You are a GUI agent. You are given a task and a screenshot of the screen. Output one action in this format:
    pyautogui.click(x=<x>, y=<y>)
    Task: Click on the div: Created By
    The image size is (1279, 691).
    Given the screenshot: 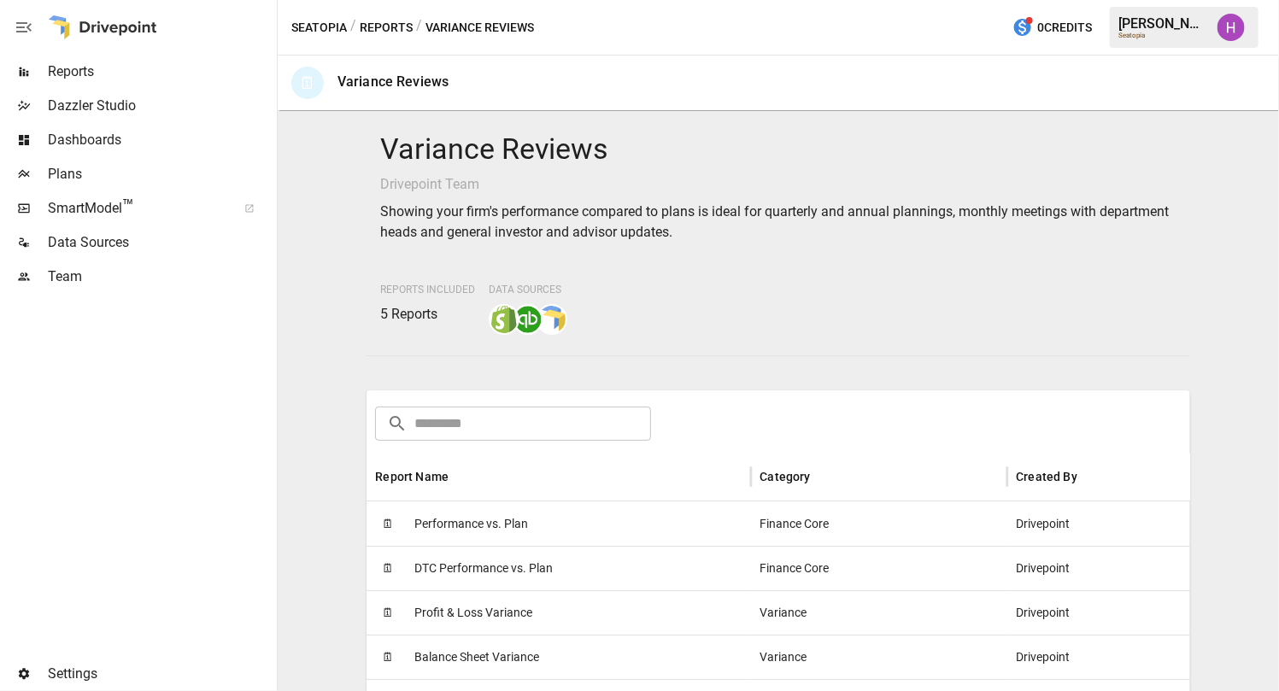 What is the action you would take?
    pyautogui.click(x=1046, y=477)
    